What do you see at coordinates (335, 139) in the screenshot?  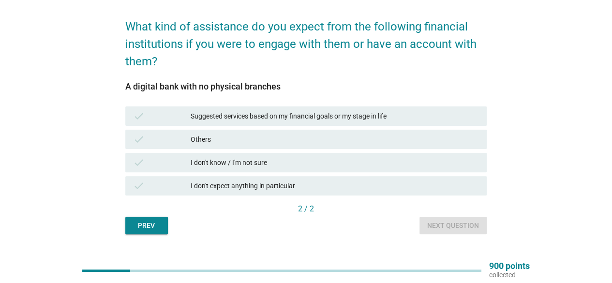 I see `div: Others` at bounding box center [335, 139].